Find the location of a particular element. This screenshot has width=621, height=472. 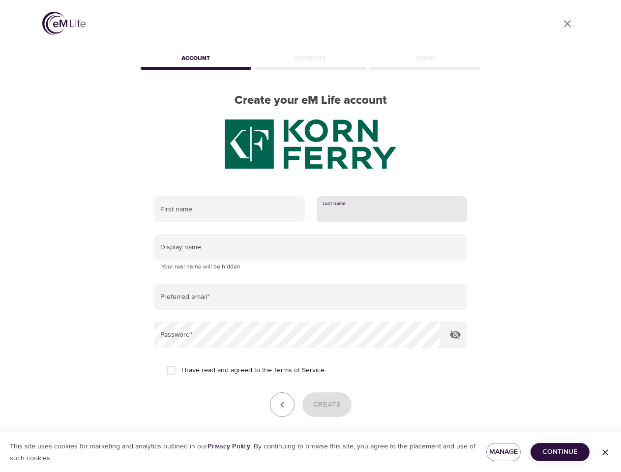

a: Privacy Policy is located at coordinates (229, 447).